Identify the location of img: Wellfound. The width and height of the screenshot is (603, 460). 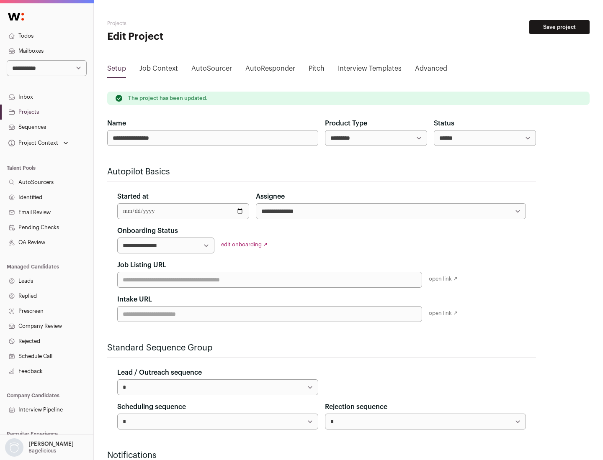
(16, 17).